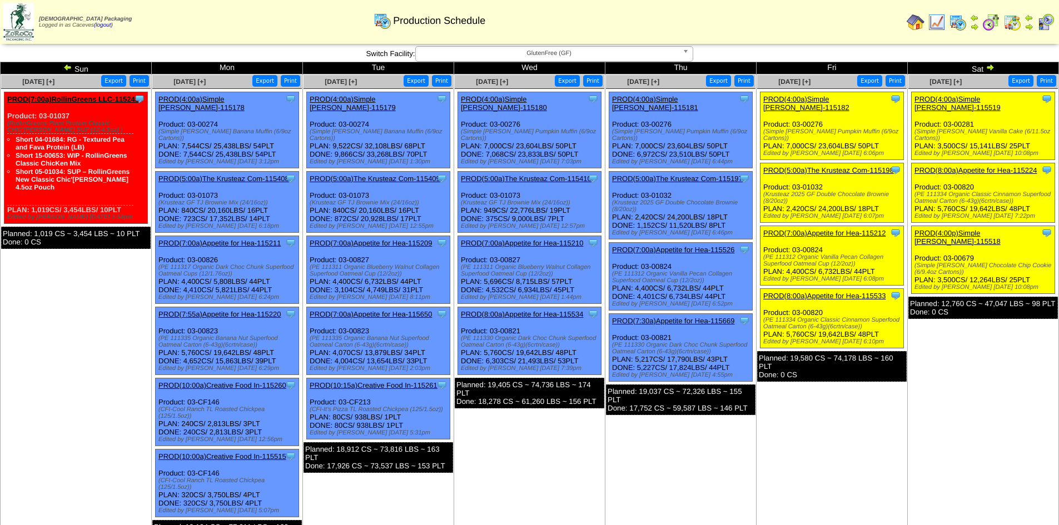 This screenshot has width=1059, height=525. I want to click on div: Product: 03-00827 PLAN: 4,400CS / 6,732LBS / 44PLT DONE: 3,104CS / 4,749LBS / 31PLT, so click(378, 270).